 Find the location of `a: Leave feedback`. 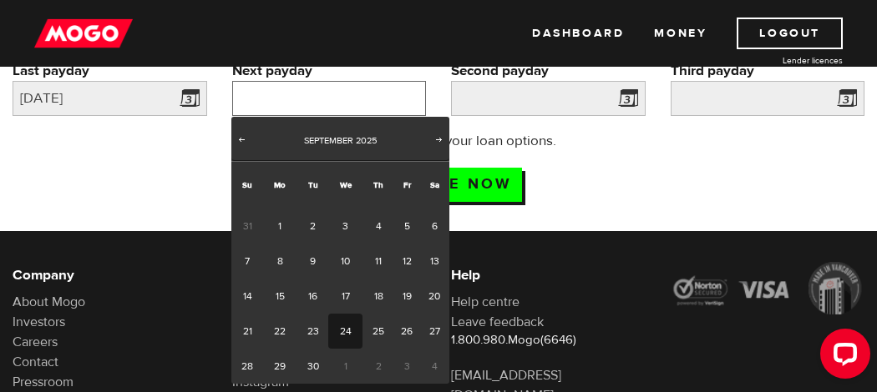

a: Leave feedback is located at coordinates (497, 322).